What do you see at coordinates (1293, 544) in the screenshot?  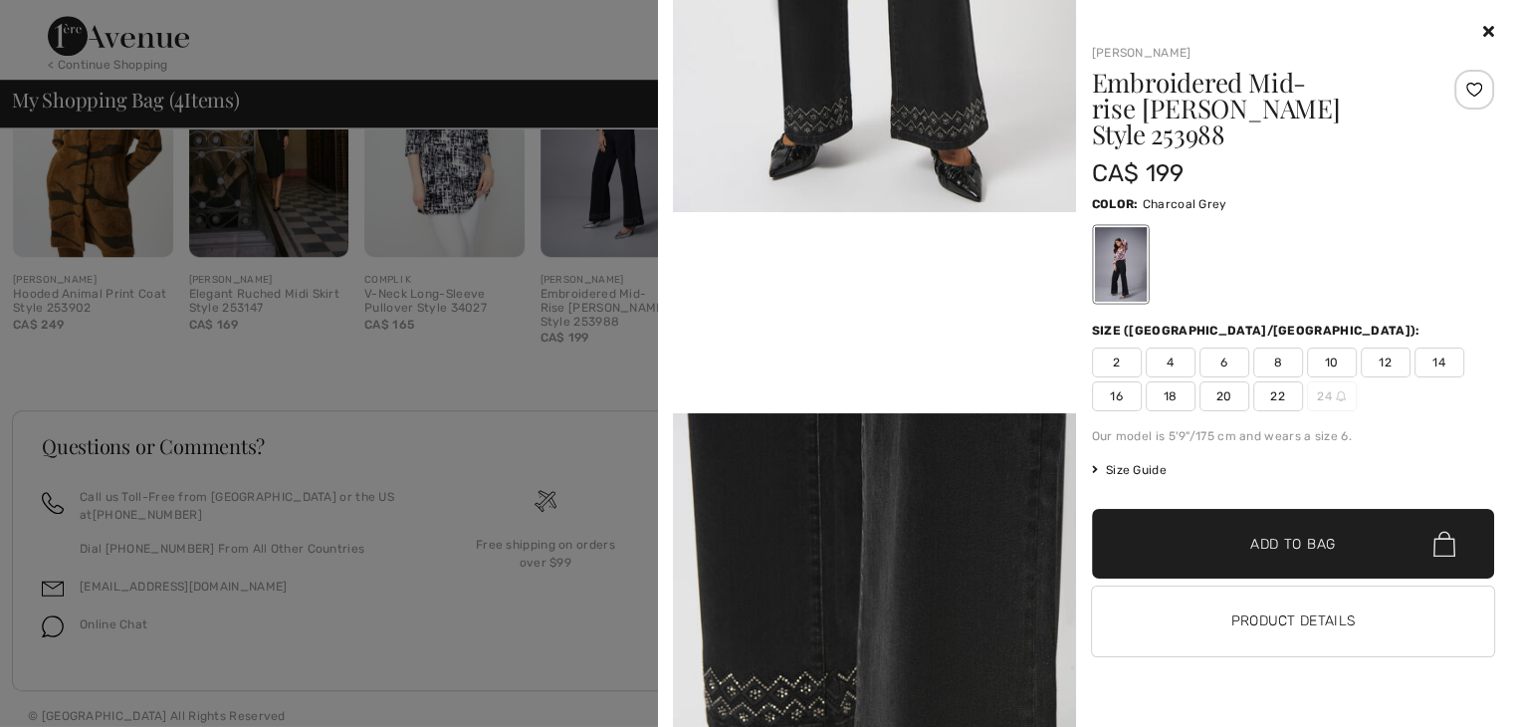 I see `span: Add to Bag` at bounding box center [1293, 544].